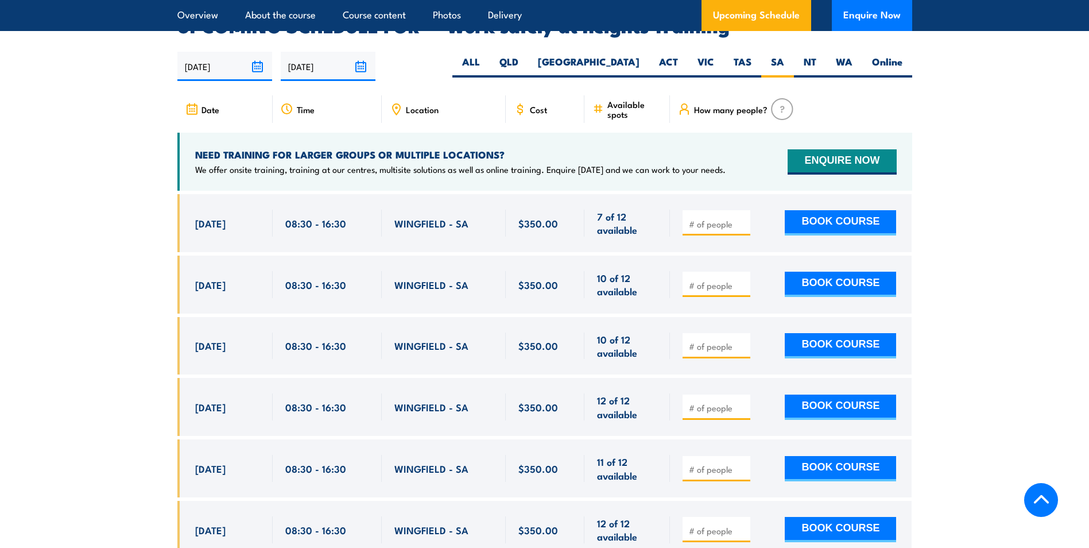 The width and height of the screenshot is (1089, 548). What do you see at coordinates (844, 66) in the screenshot?
I see `label: WA` at bounding box center [844, 66].